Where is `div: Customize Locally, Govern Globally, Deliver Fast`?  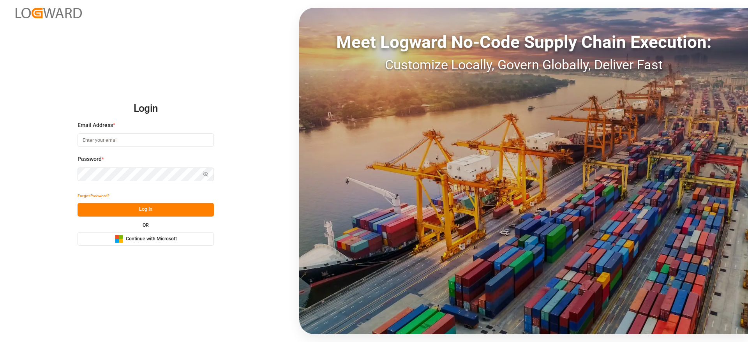
div: Customize Locally, Govern Globally, Deliver Fast is located at coordinates (524, 65).